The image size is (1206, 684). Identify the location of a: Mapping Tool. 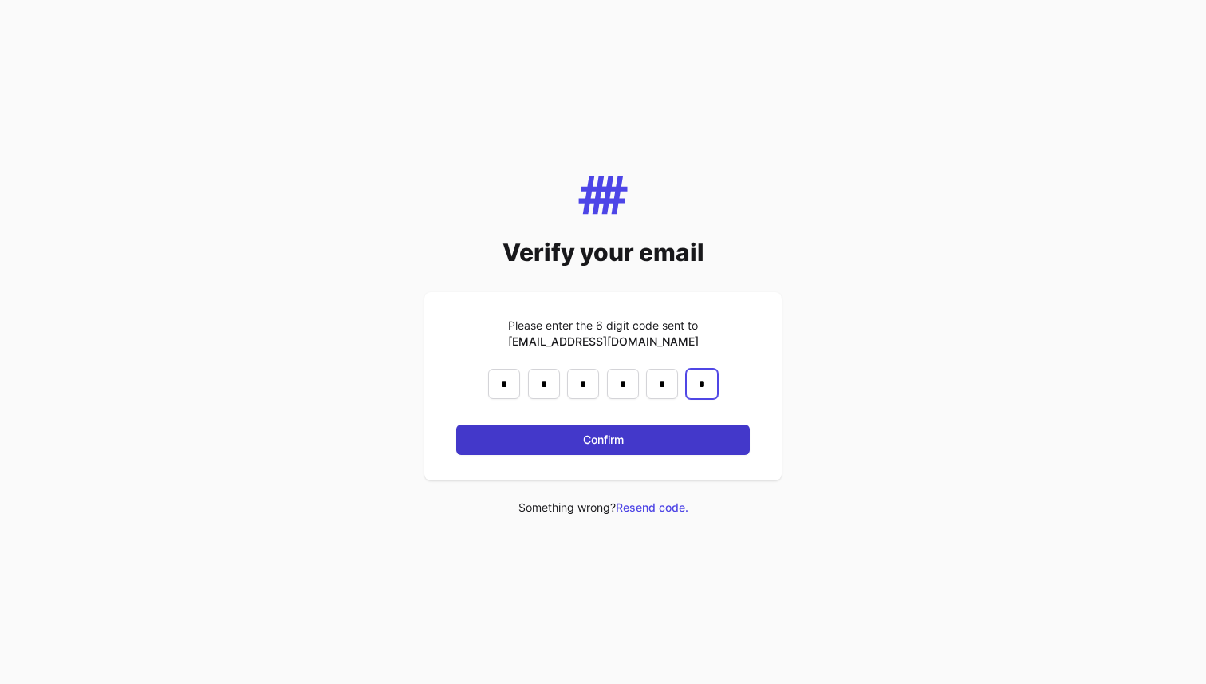
(603, 215).